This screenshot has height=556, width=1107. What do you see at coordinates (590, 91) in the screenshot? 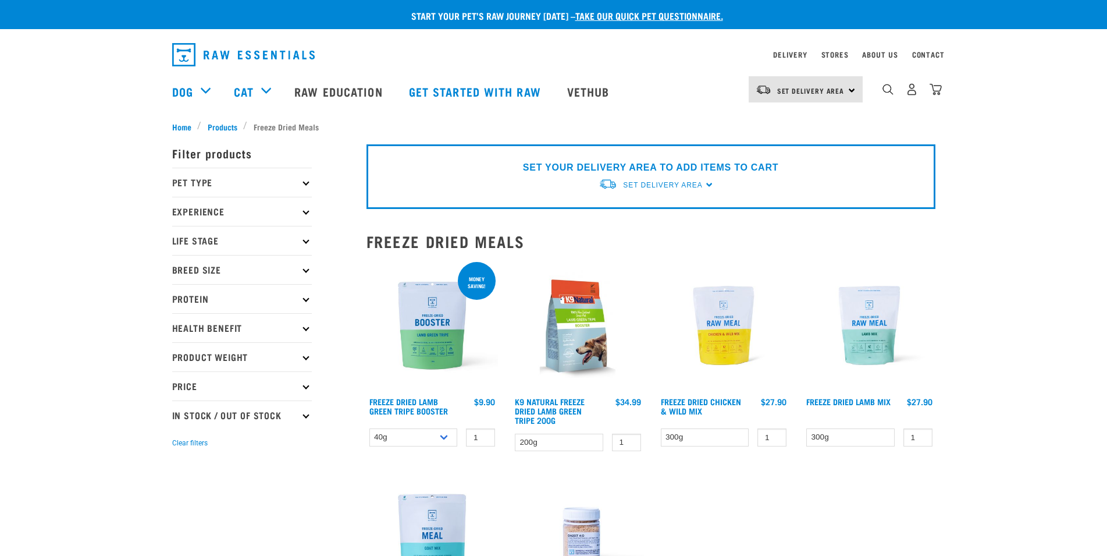
I see `a: Vethub` at bounding box center [590, 91].